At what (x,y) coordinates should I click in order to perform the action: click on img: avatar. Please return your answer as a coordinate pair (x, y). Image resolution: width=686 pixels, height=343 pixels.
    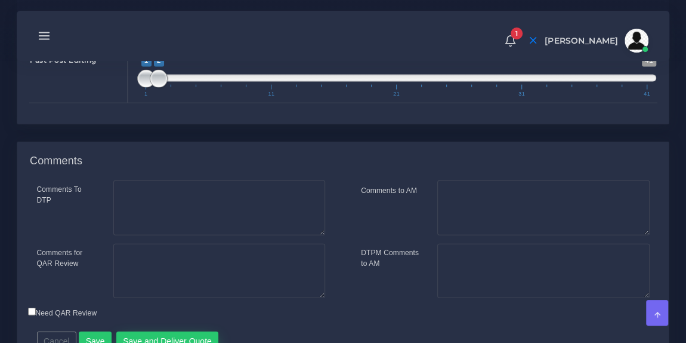
    Looking at the image, I should click on (637, 41).